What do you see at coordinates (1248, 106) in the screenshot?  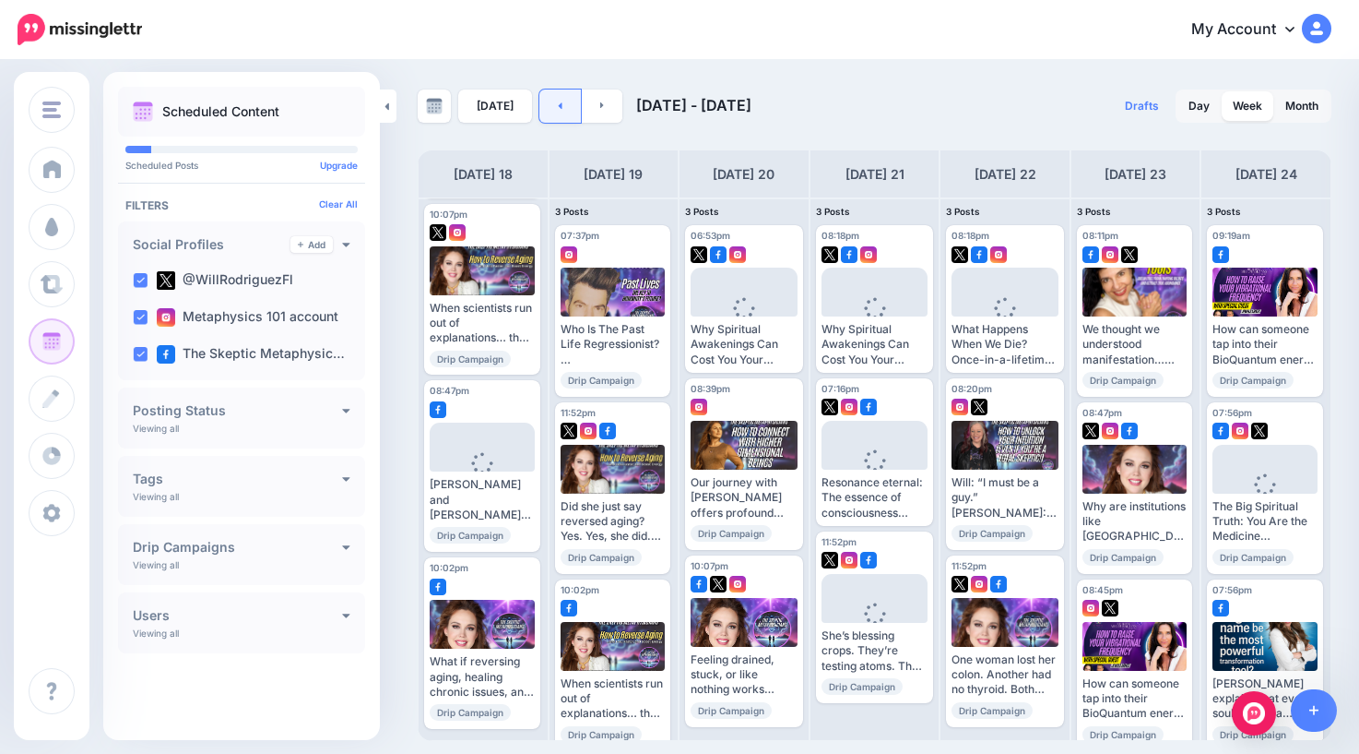 I see `a: Week` at bounding box center [1248, 106].